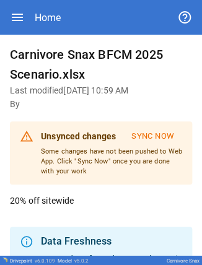  I want to click on div: Carnivore Snax, so click(183, 260).